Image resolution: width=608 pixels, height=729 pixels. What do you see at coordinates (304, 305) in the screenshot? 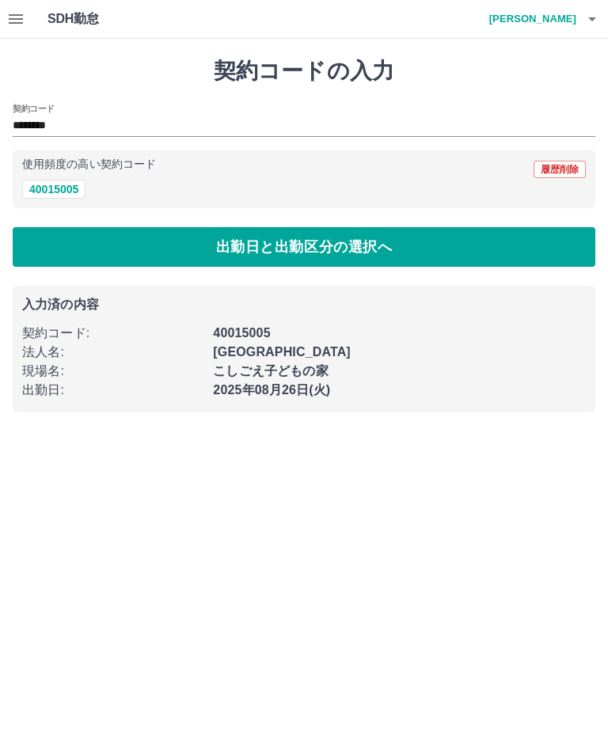
I see `p: 入力済の内容` at bounding box center [304, 305].